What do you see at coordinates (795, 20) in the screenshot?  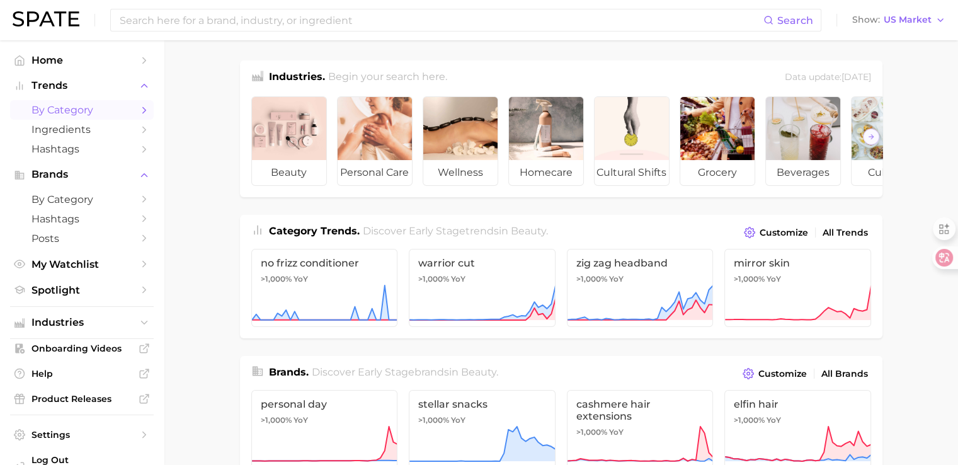 I see `span: Search` at bounding box center [795, 20].